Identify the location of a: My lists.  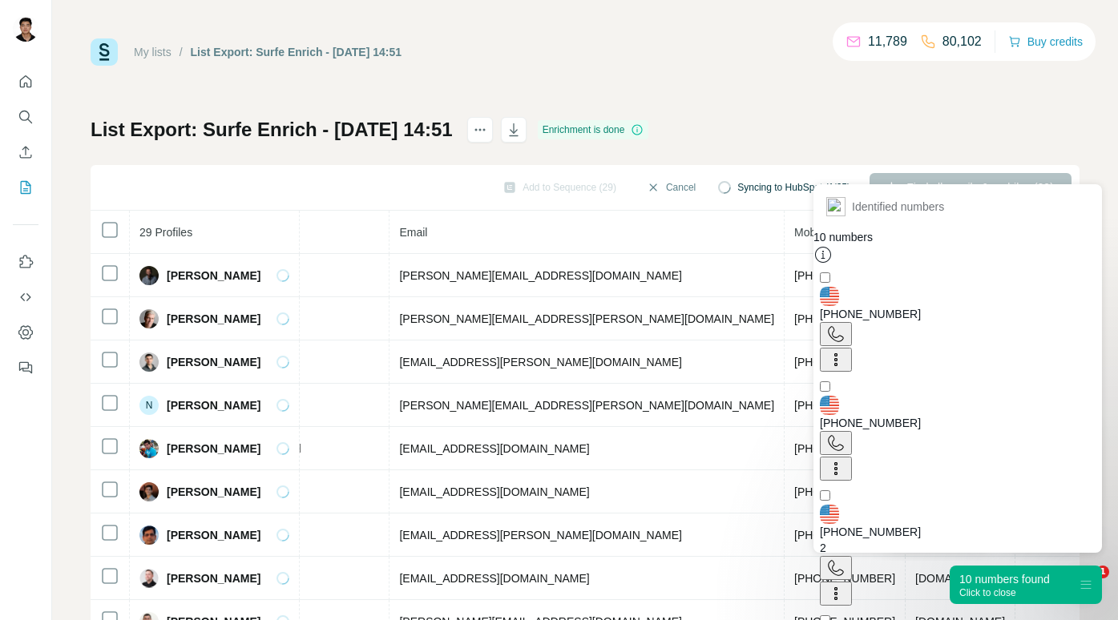
(152, 52).